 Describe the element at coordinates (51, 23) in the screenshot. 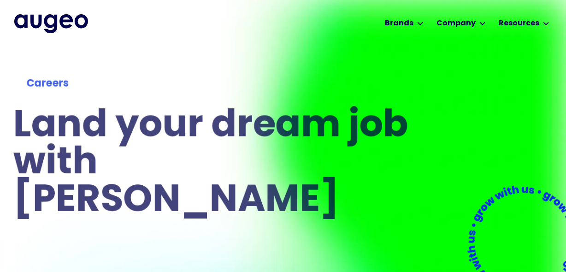

I see `img: Augeo's full logo in midnight blue.` at that location.